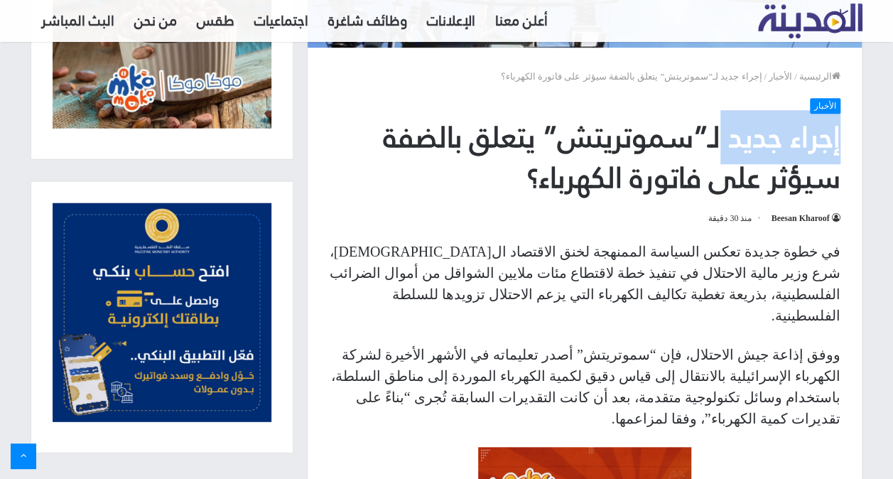 This screenshot has width=893, height=479. What do you see at coordinates (632, 76) in the screenshot?
I see `span: إجراء جديد لـ”سموتريتش” يتعلق بالضفة سيؤثر على فاتورة الكهرباء؟` at bounding box center [632, 76].